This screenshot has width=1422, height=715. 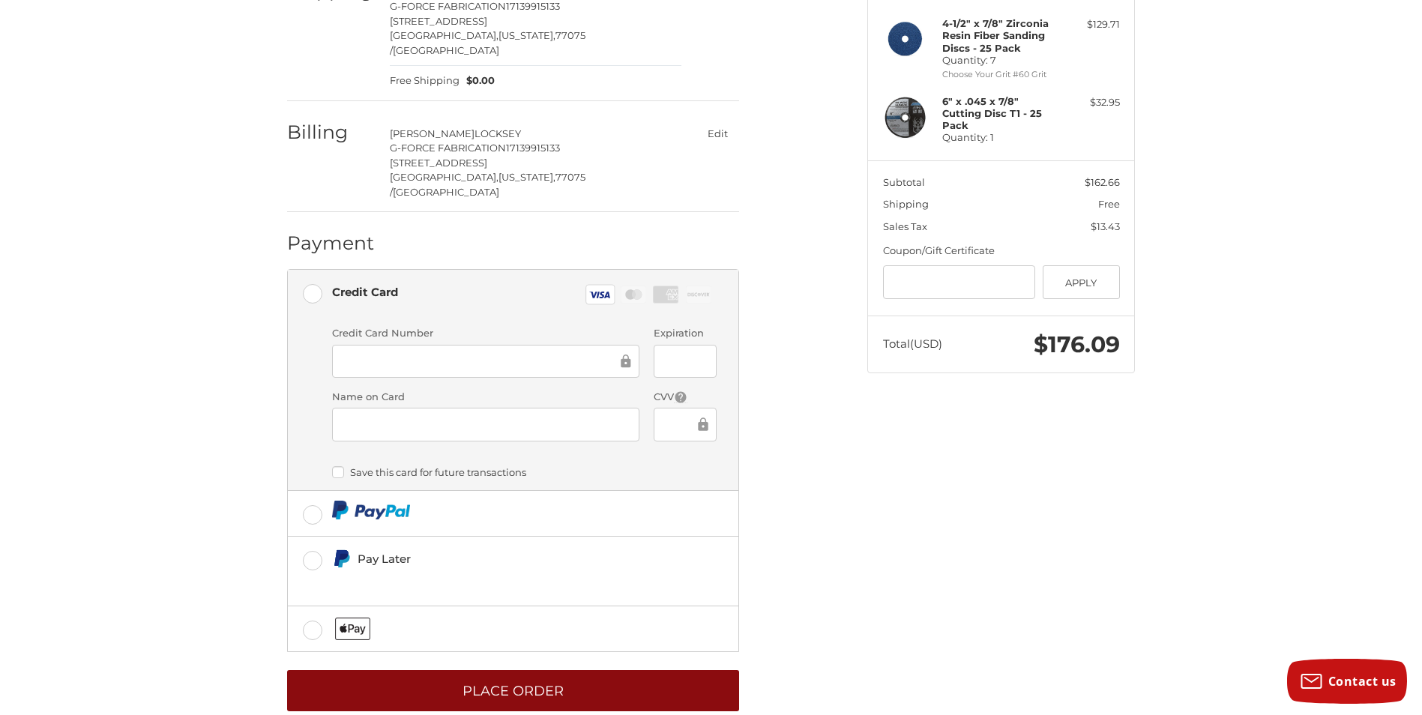 What do you see at coordinates (524, 472) in the screenshot?
I see `label: Save this card for future transactions` at bounding box center [524, 472].